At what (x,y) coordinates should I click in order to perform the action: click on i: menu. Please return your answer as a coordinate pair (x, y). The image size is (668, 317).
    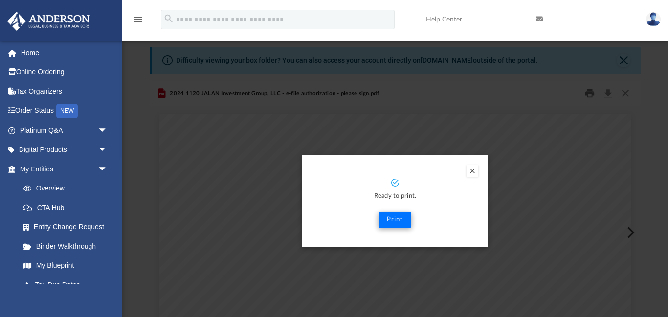
    Looking at the image, I should click on (138, 20).